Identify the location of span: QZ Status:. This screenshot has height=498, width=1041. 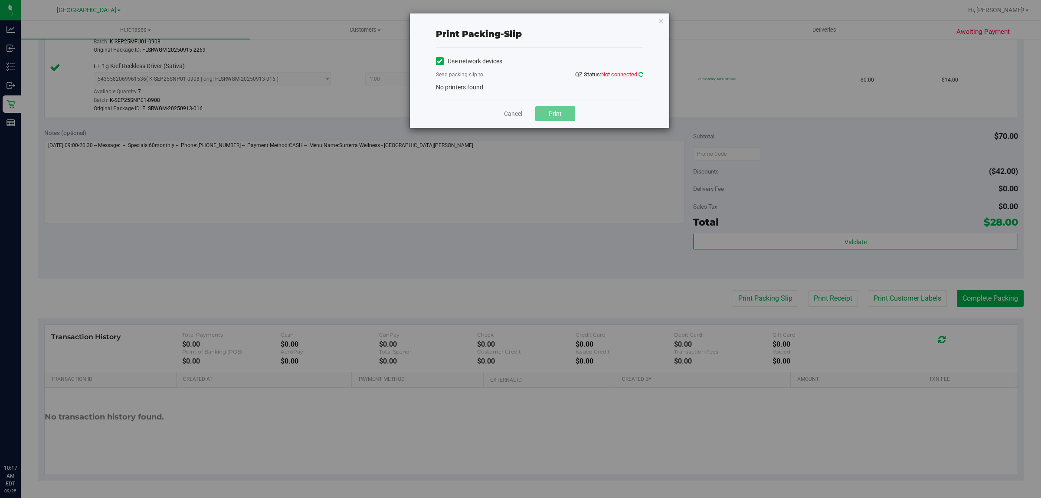
(609, 74).